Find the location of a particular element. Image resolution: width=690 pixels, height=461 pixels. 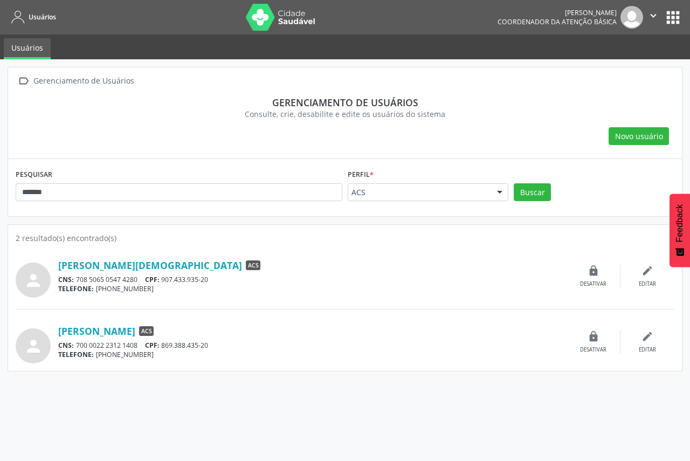

span: Novo usuário is located at coordinates (639, 136).